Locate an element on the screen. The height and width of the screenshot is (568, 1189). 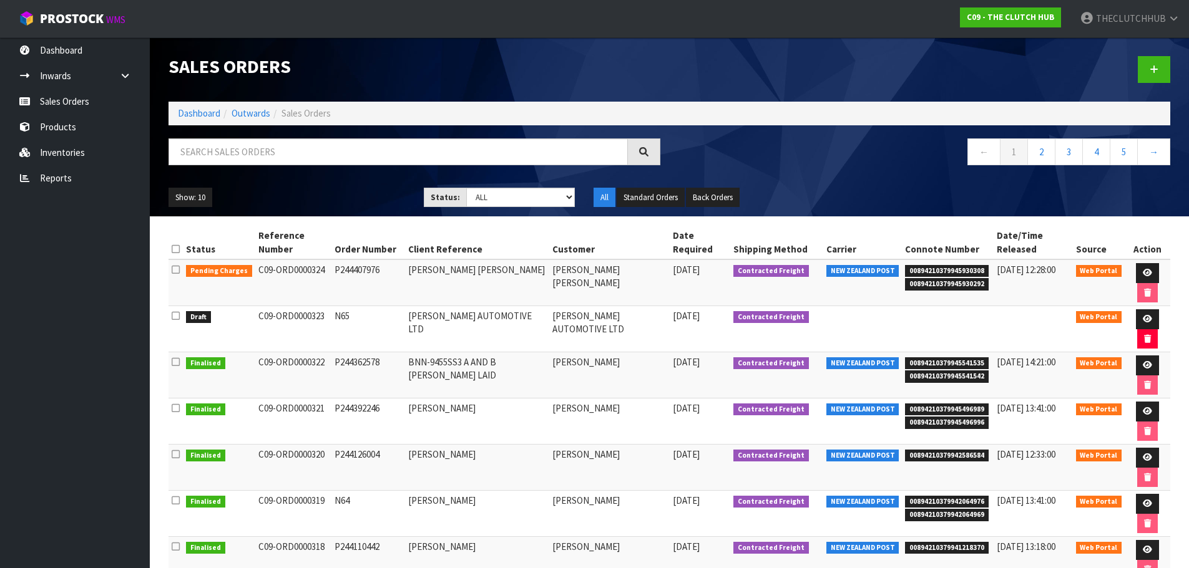
span: THECLUTCHHUB is located at coordinates (1131, 18).